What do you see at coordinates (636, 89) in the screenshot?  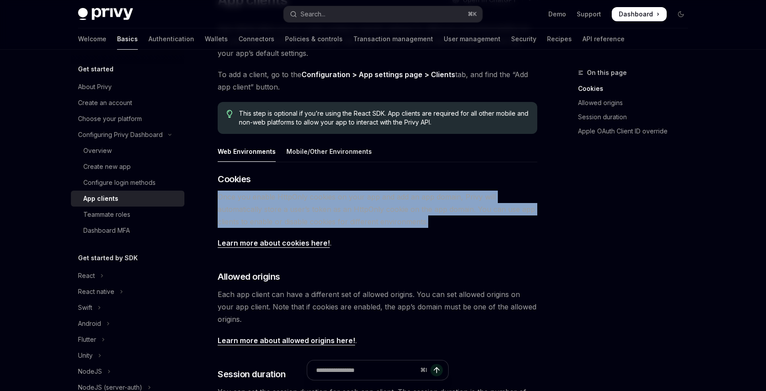 I see `a: Cookies` at bounding box center [636, 89].